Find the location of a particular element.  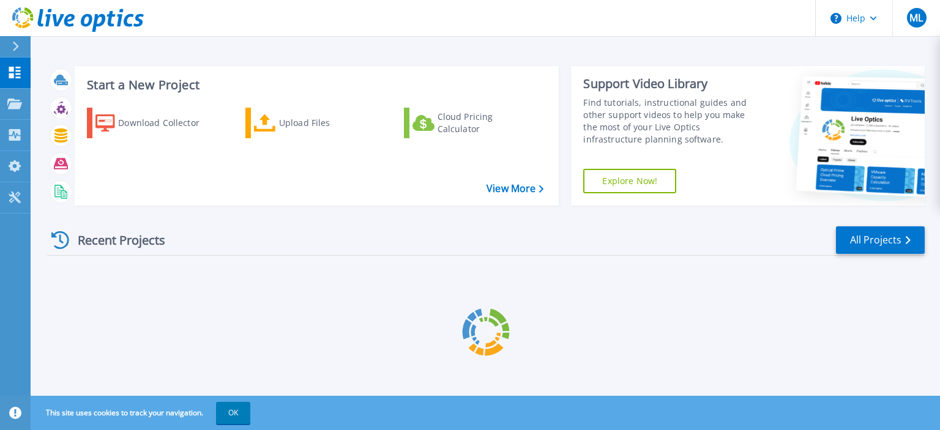

span: This site uses cookies to track your navigation. is located at coordinates (142, 413).